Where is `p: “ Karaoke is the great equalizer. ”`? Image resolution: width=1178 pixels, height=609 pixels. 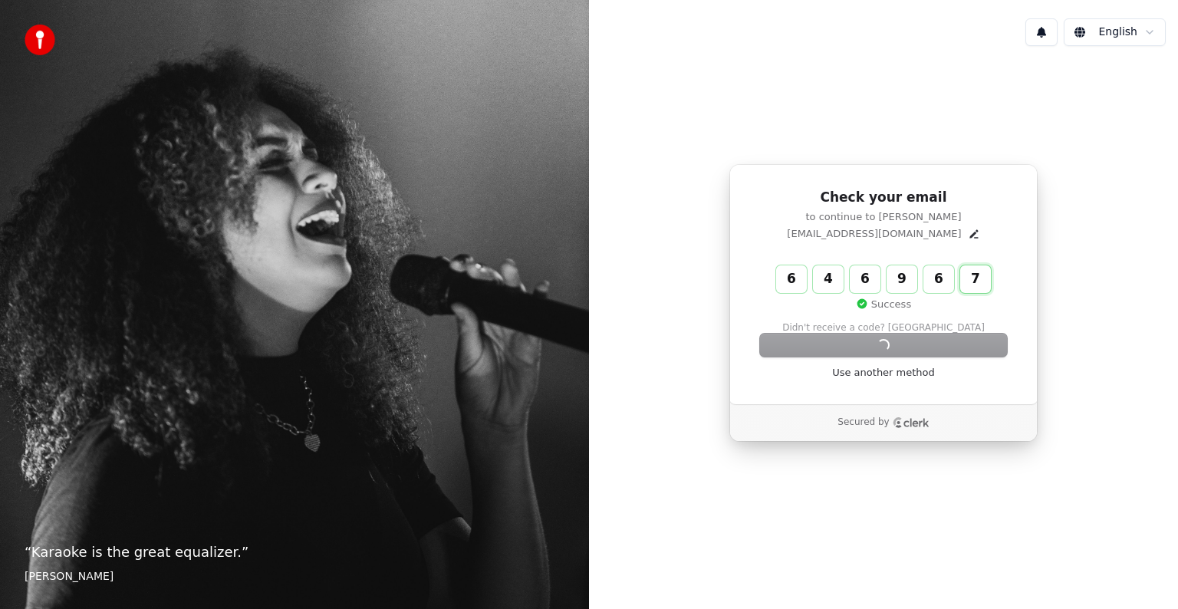
p: “ Karaoke is the great equalizer. ” is located at coordinates (295, 552).